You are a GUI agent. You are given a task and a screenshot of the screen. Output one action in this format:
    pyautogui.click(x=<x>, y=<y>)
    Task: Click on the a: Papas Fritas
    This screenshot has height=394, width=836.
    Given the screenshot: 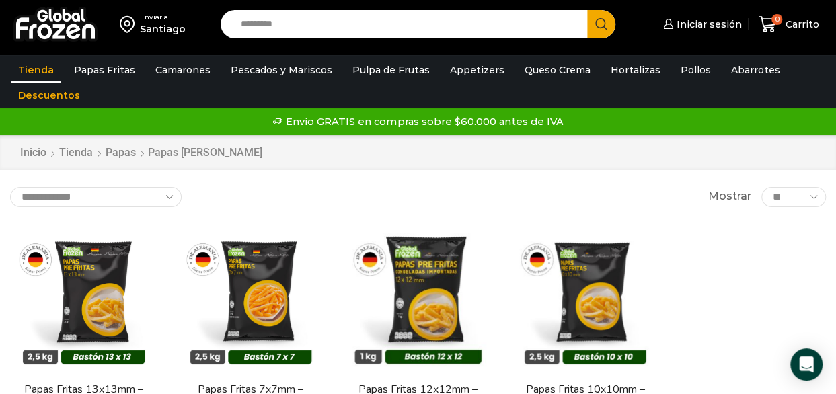 What is the action you would take?
    pyautogui.click(x=104, y=70)
    